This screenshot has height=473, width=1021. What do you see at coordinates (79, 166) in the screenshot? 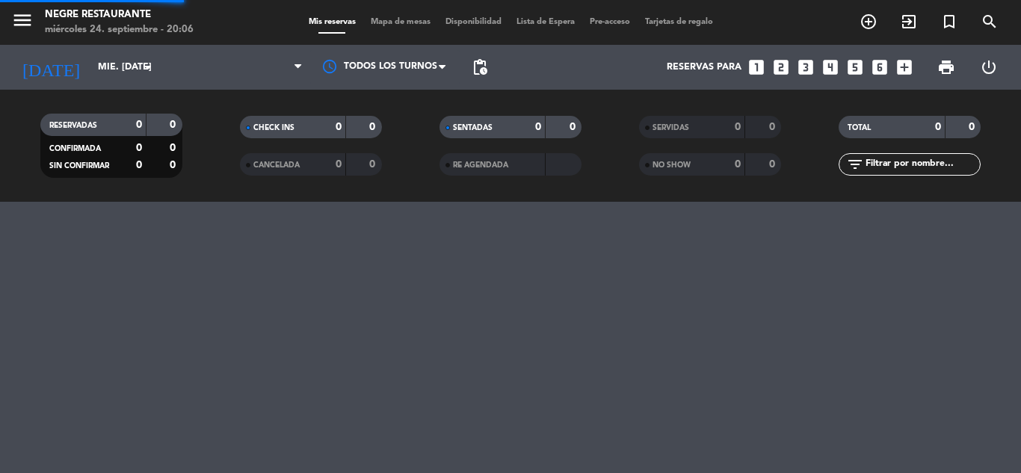
I see `span: SIN CONFIRMAR` at bounding box center [79, 166].